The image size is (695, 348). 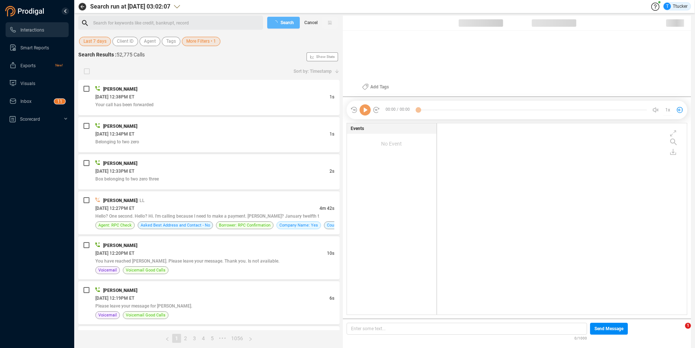 What do you see at coordinates (30, 119) in the screenshot?
I see `span: Scorecard` at bounding box center [30, 119].